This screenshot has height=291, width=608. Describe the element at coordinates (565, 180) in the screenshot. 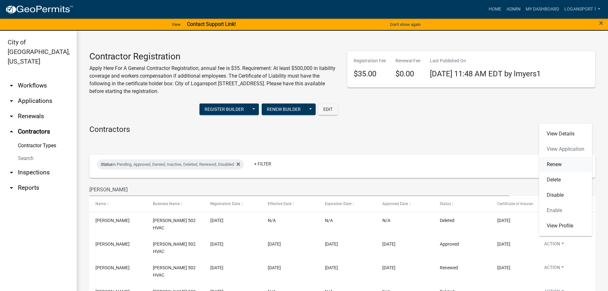

I see `div: Action` at that location.